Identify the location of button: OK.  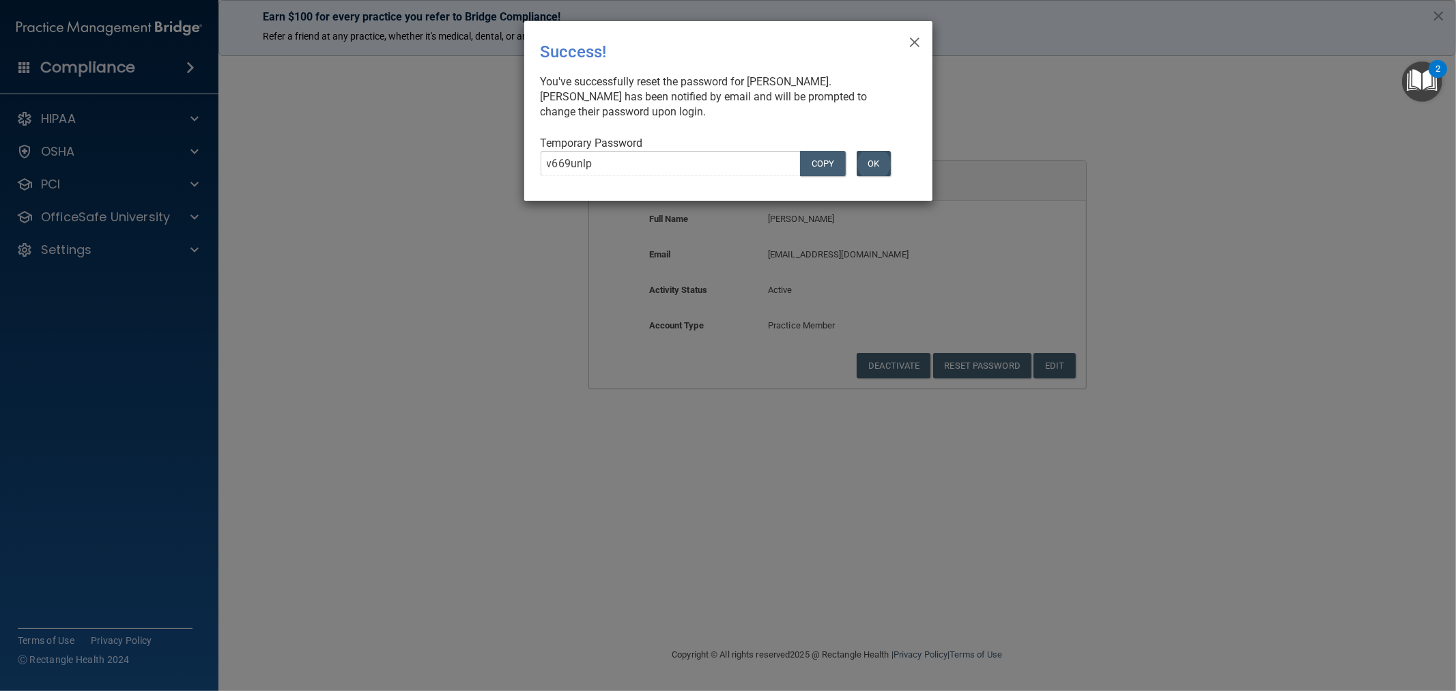
(874, 163).